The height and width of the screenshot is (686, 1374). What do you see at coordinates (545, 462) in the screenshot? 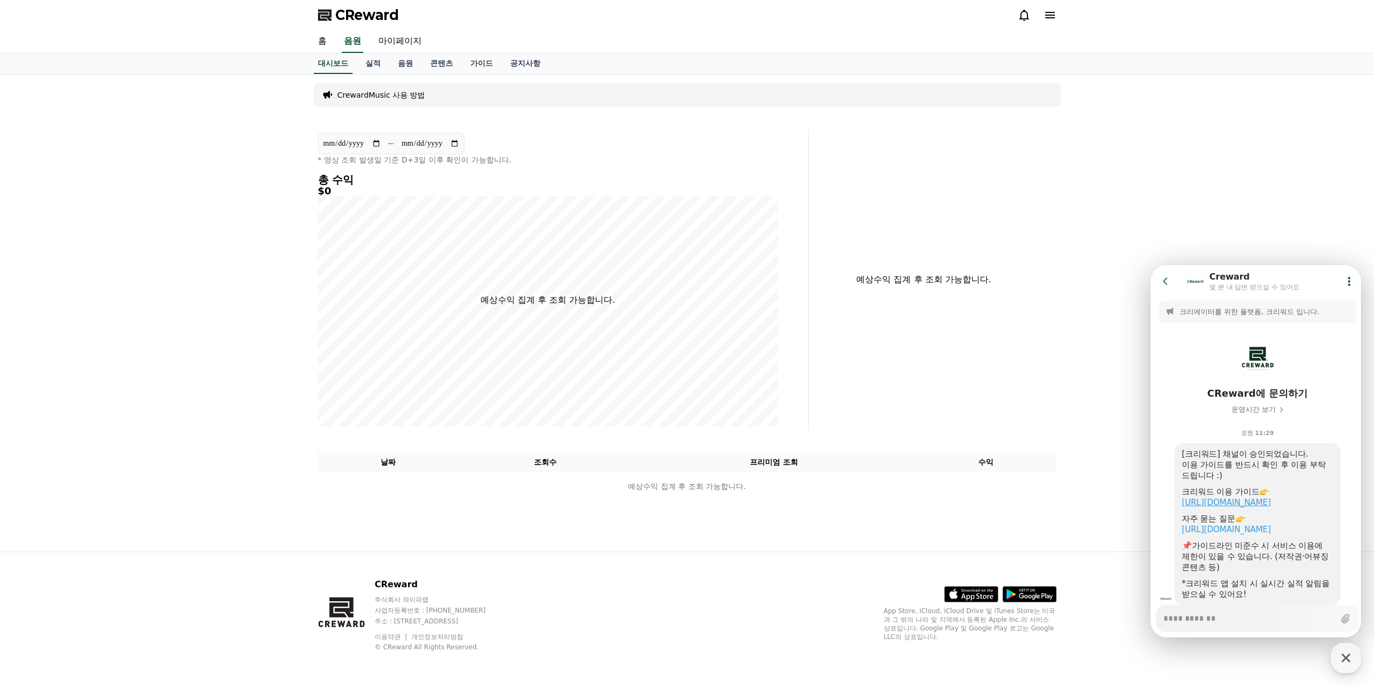
I see `th: 조회수` at bounding box center [545, 462].